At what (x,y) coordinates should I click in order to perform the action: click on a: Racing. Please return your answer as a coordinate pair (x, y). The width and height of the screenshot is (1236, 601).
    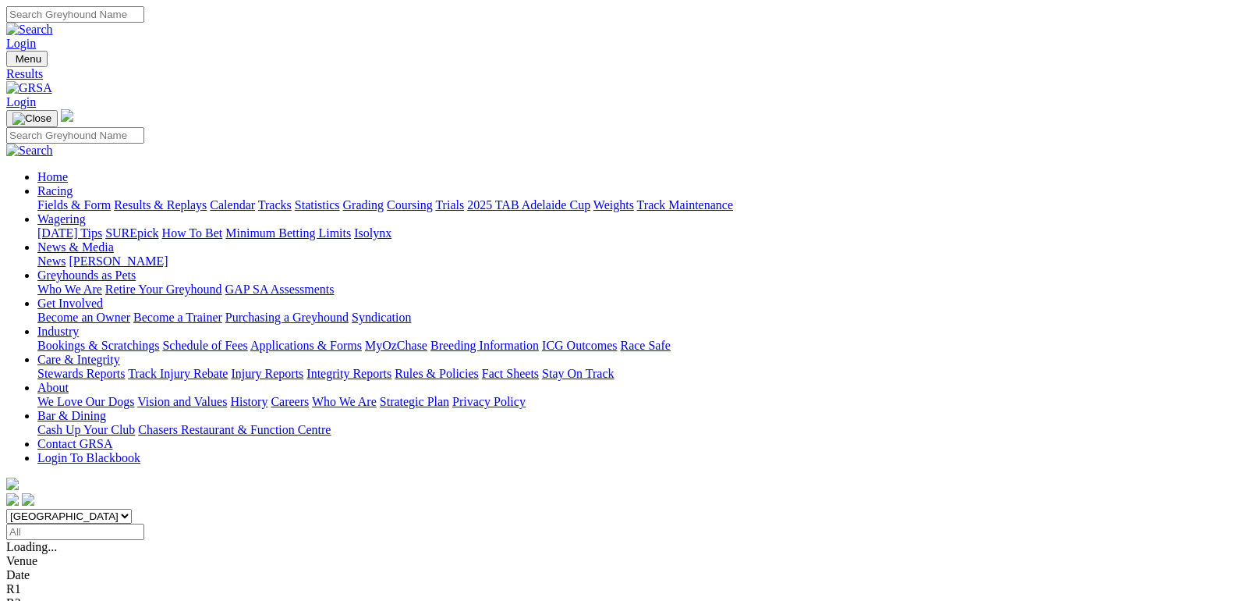
    Looking at the image, I should click on (55, 190).